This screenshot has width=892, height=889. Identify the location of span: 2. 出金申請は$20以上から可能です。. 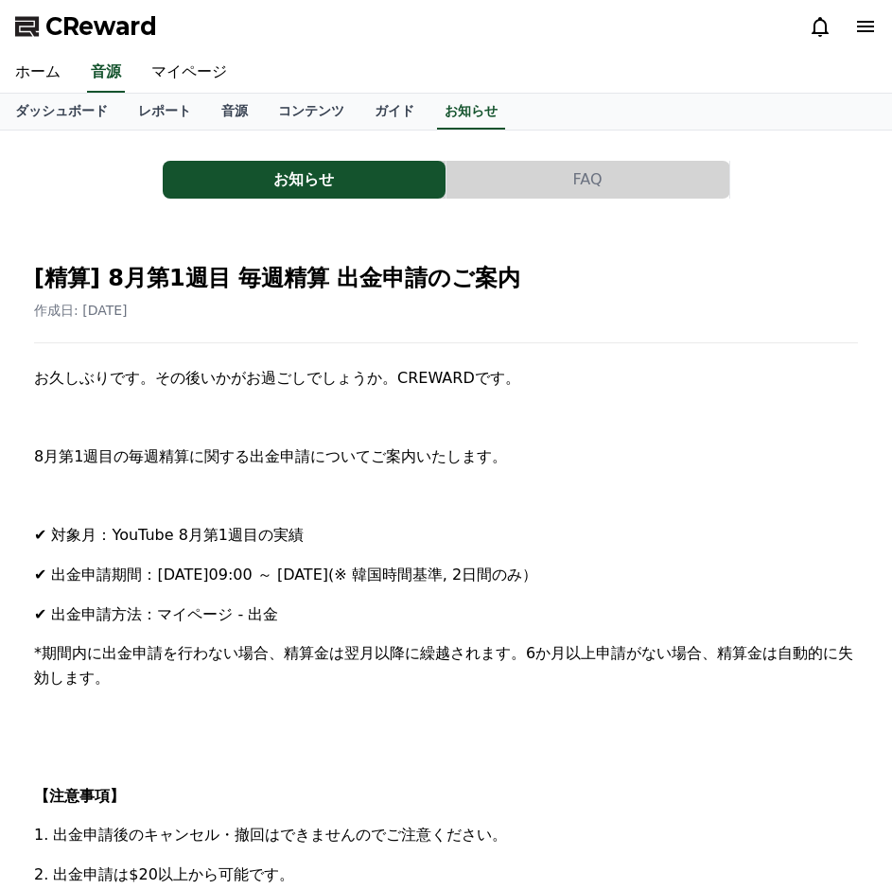
(164, 874).